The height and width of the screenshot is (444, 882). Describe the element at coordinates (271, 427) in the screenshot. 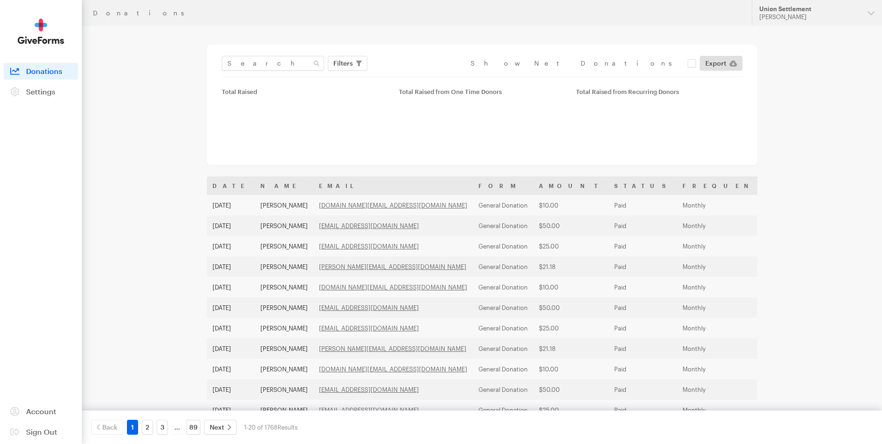

I see `div: 1-20 of 1768` at that location.